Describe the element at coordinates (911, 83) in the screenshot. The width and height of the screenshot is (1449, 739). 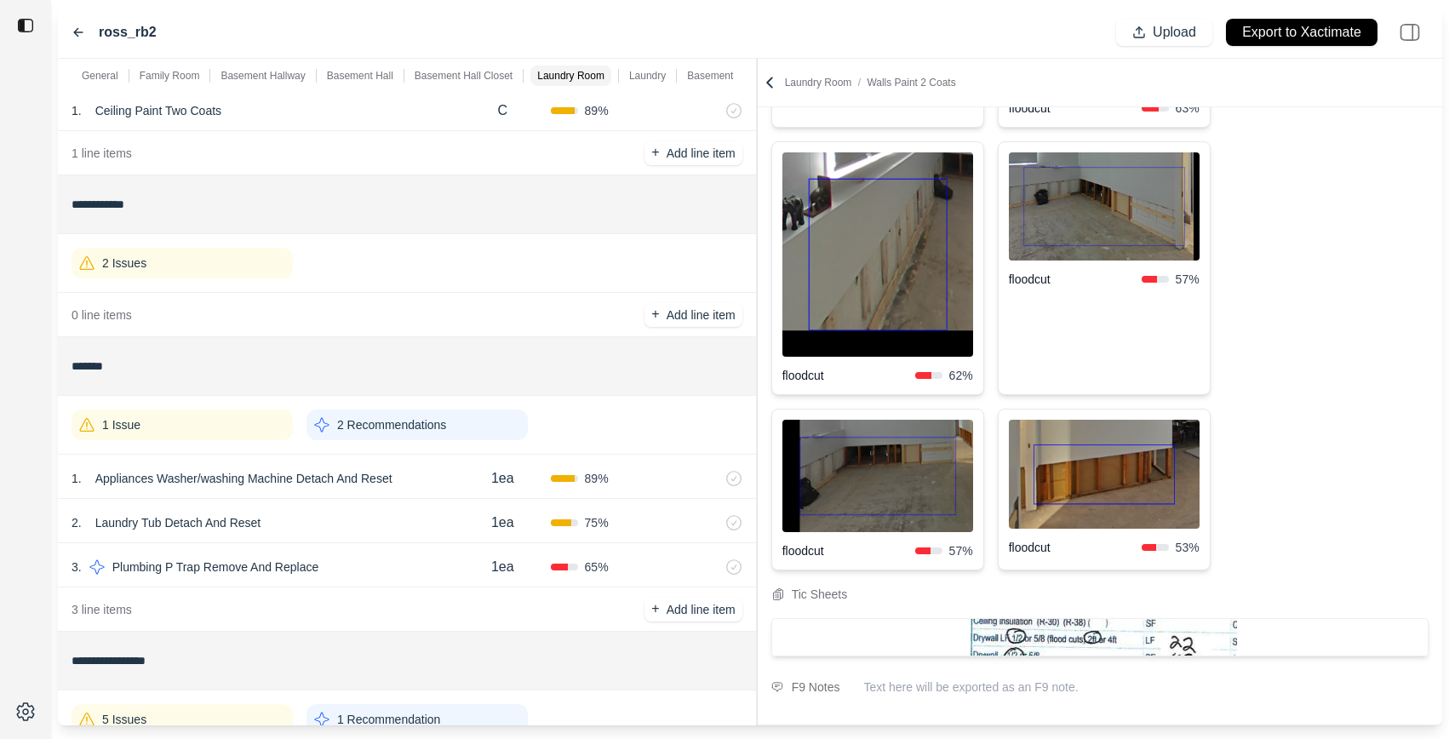
I see `span: Walls Paint 2 Coats` at that location.